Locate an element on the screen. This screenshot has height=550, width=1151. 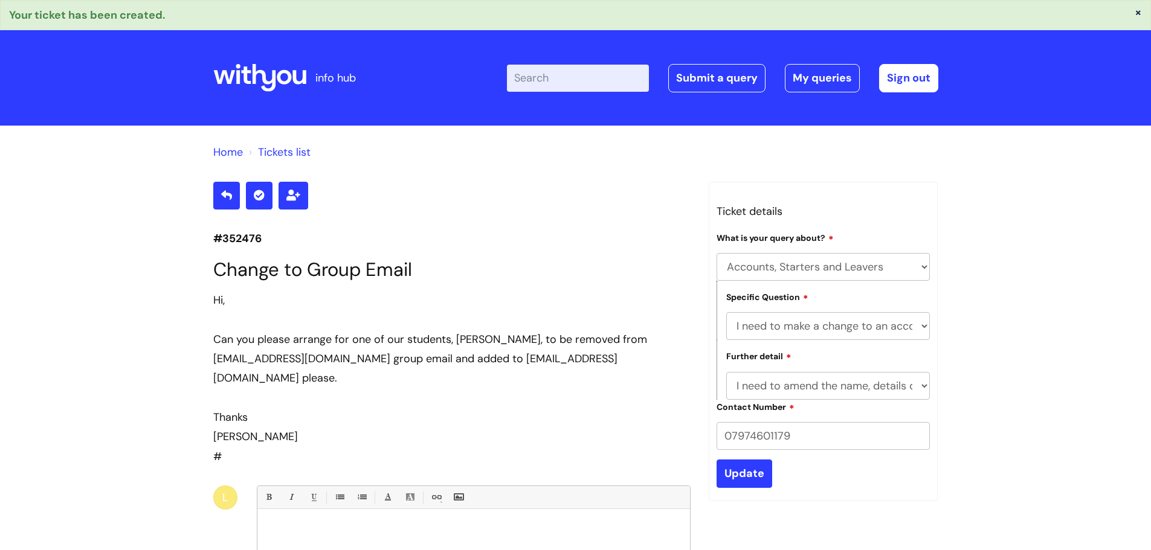
a: Link is located at coordinates (436, 497).